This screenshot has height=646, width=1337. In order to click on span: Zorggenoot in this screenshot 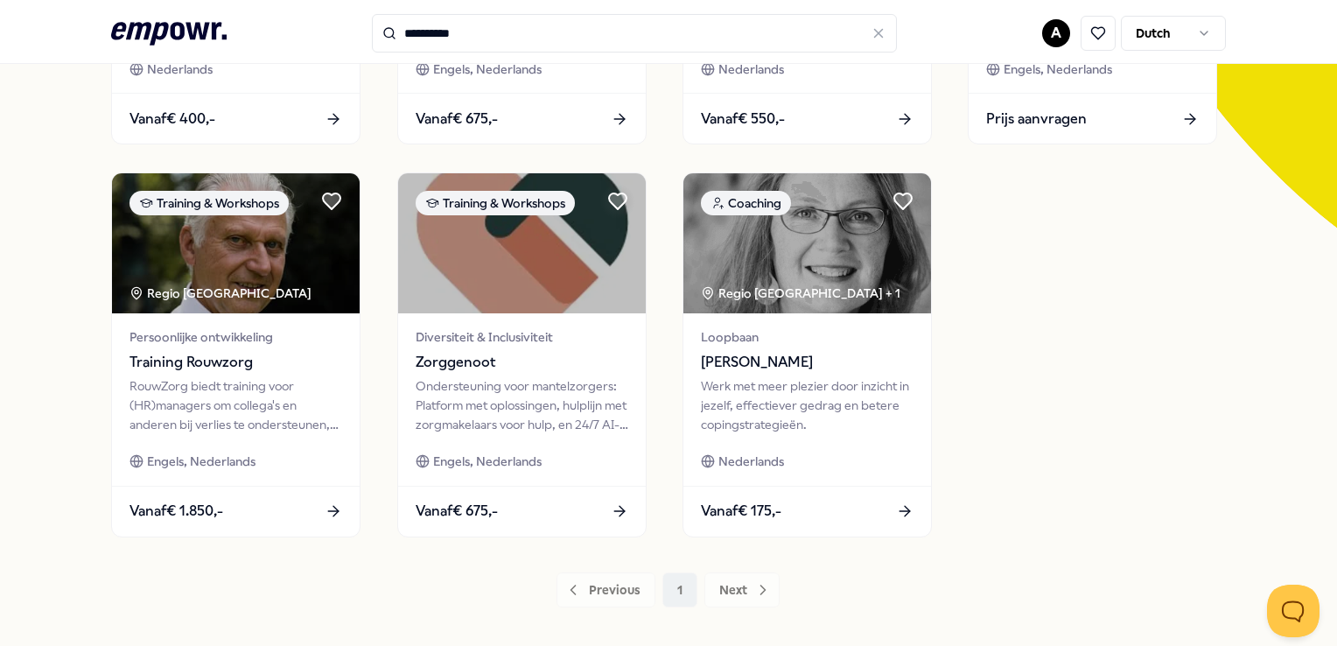, I will do `click(521, 362)`.